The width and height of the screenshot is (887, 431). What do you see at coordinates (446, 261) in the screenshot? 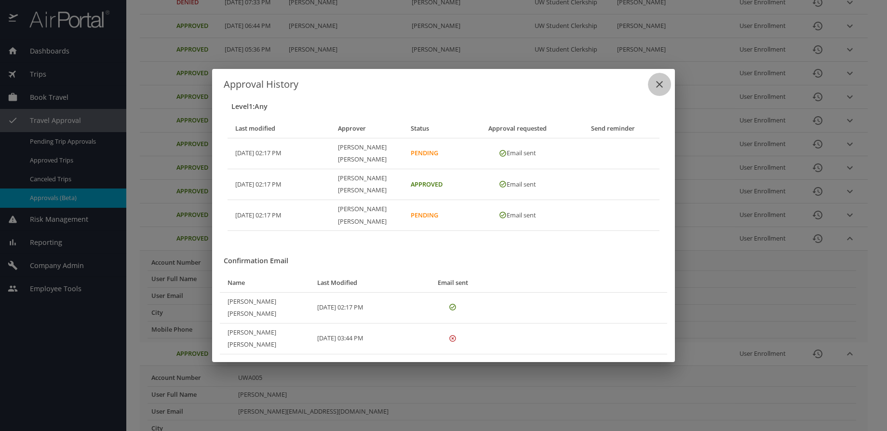
I see `h3: Confirmation Email` at bounding box center [446, 261].